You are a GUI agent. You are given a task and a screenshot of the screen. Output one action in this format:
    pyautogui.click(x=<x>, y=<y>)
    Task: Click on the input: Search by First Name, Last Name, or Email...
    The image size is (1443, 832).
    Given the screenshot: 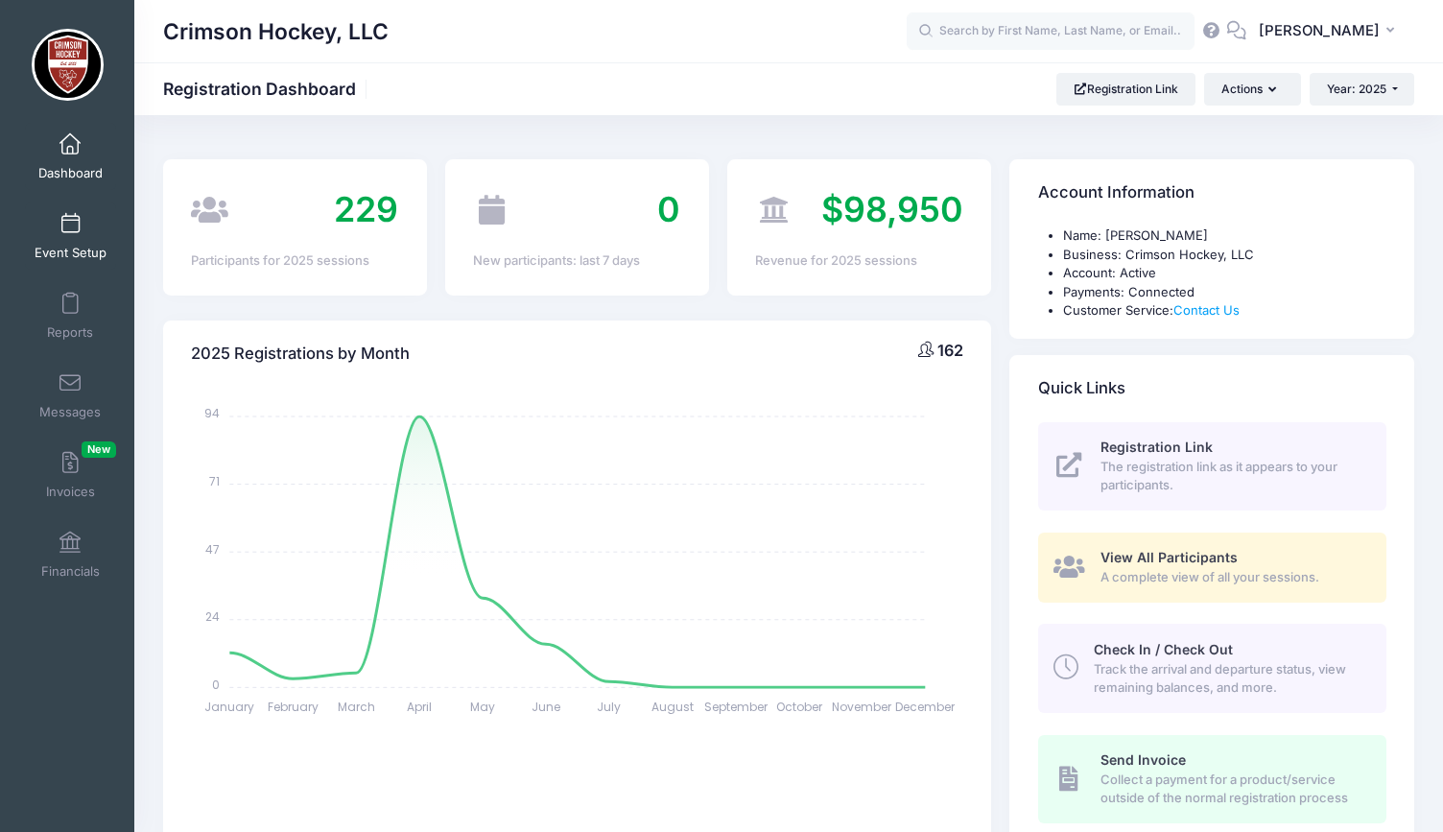 What is the action you would take?
    pyautogui.click(x=1050, y=32)
    